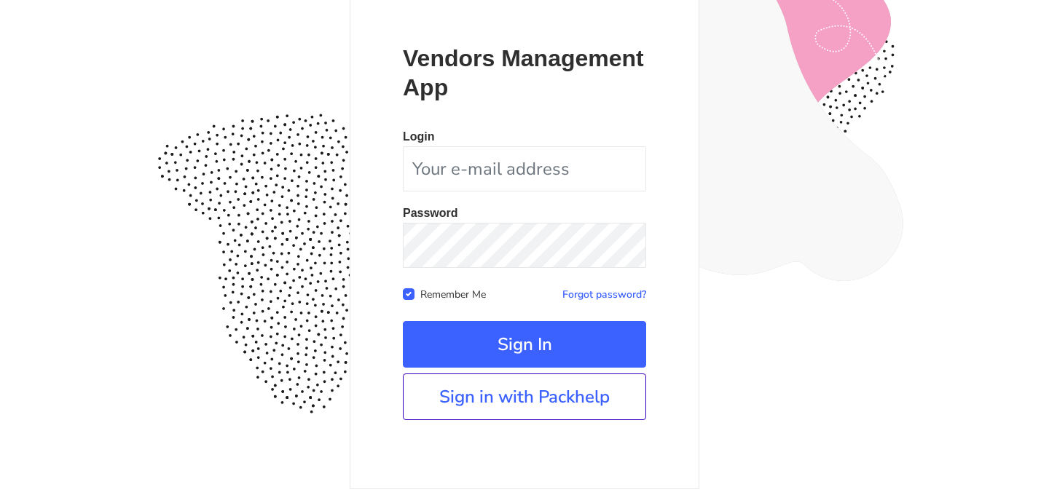 Image resolution: width=1049 pixels, height=495 pixels. I want to click on a: Forgot password?, so click(604, 294).